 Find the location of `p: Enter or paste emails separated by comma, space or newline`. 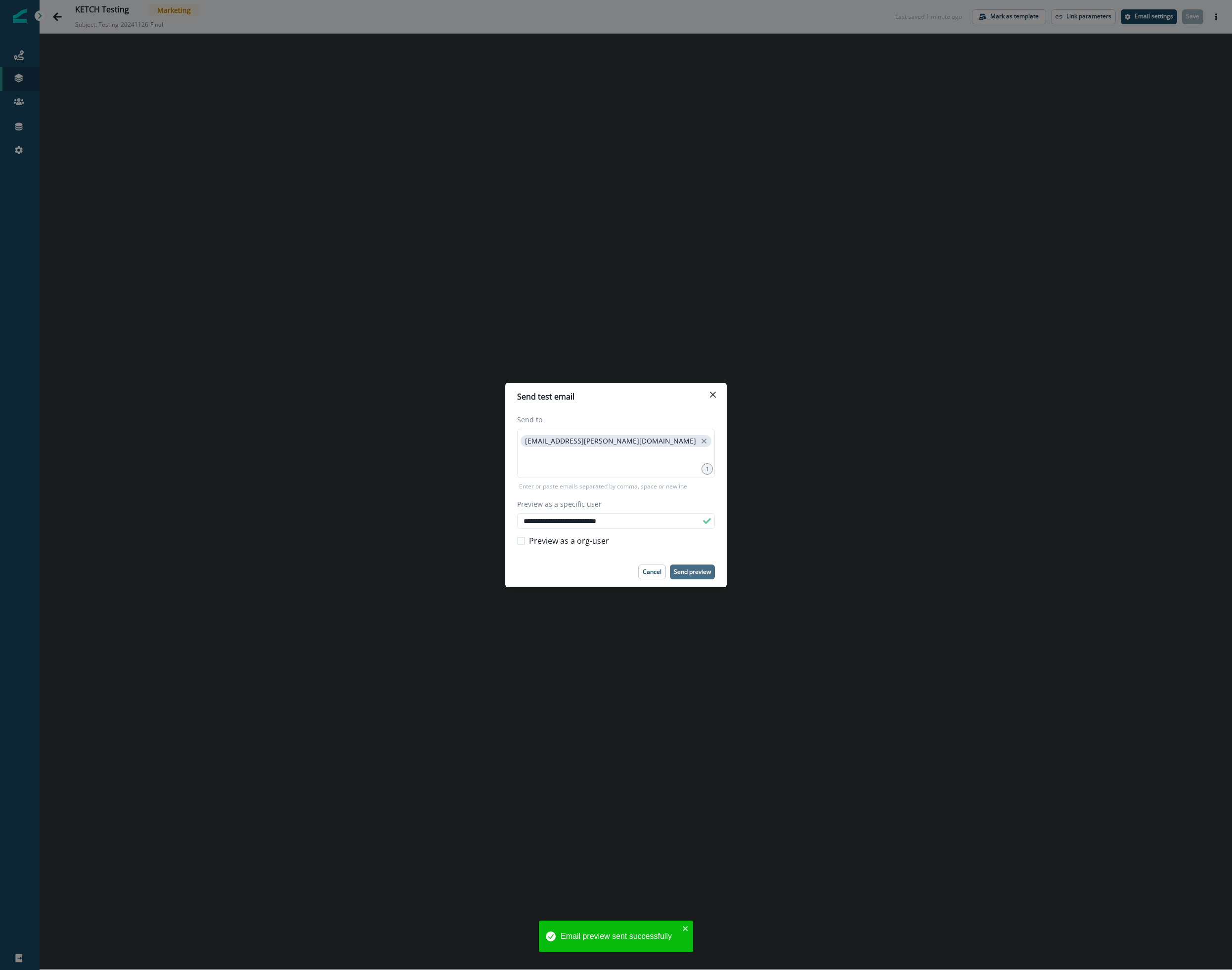

p: Enter or paste emails separated by comma, space or newline is located at coordinates (603, 487).